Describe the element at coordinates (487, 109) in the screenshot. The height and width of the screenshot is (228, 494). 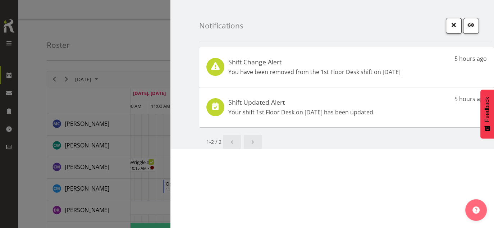
I see `span: Feedback` at that location.